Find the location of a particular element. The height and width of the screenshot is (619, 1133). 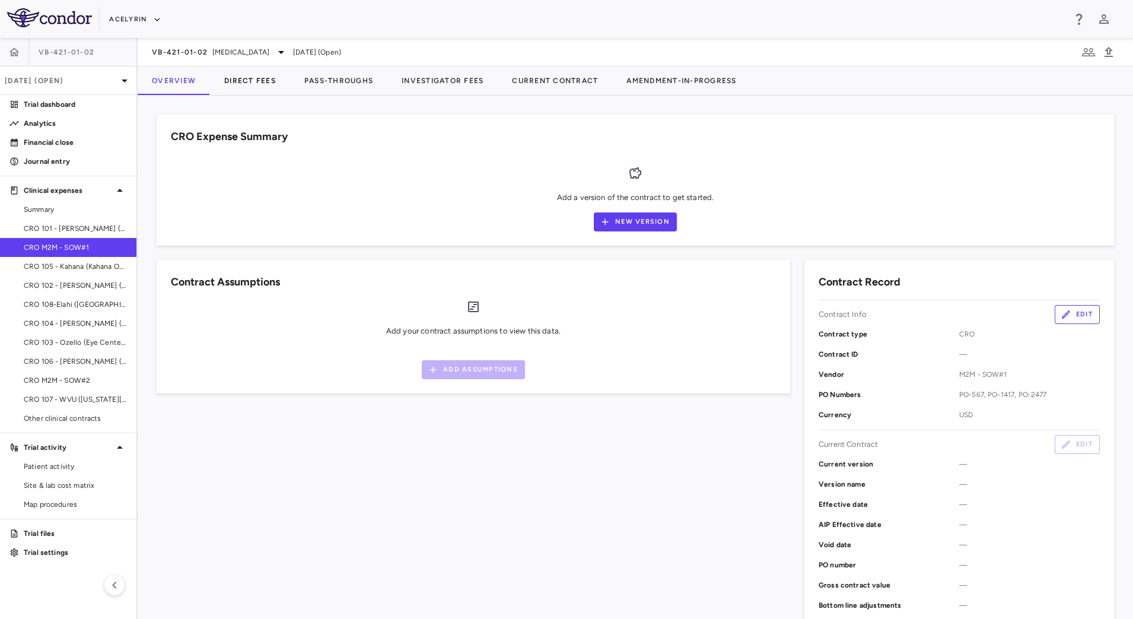

span: Site & lab cost matrix is located at coordinates (75, 485).